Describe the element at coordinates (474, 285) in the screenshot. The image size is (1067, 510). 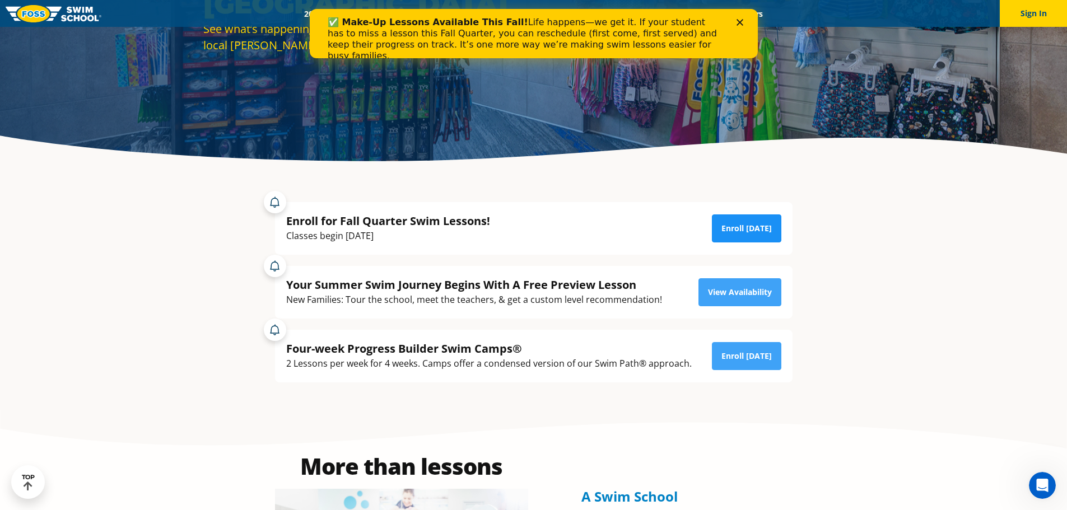
I see `div: Your Summer Swim Journey Begins With A Free Preview Lesson` at that location.